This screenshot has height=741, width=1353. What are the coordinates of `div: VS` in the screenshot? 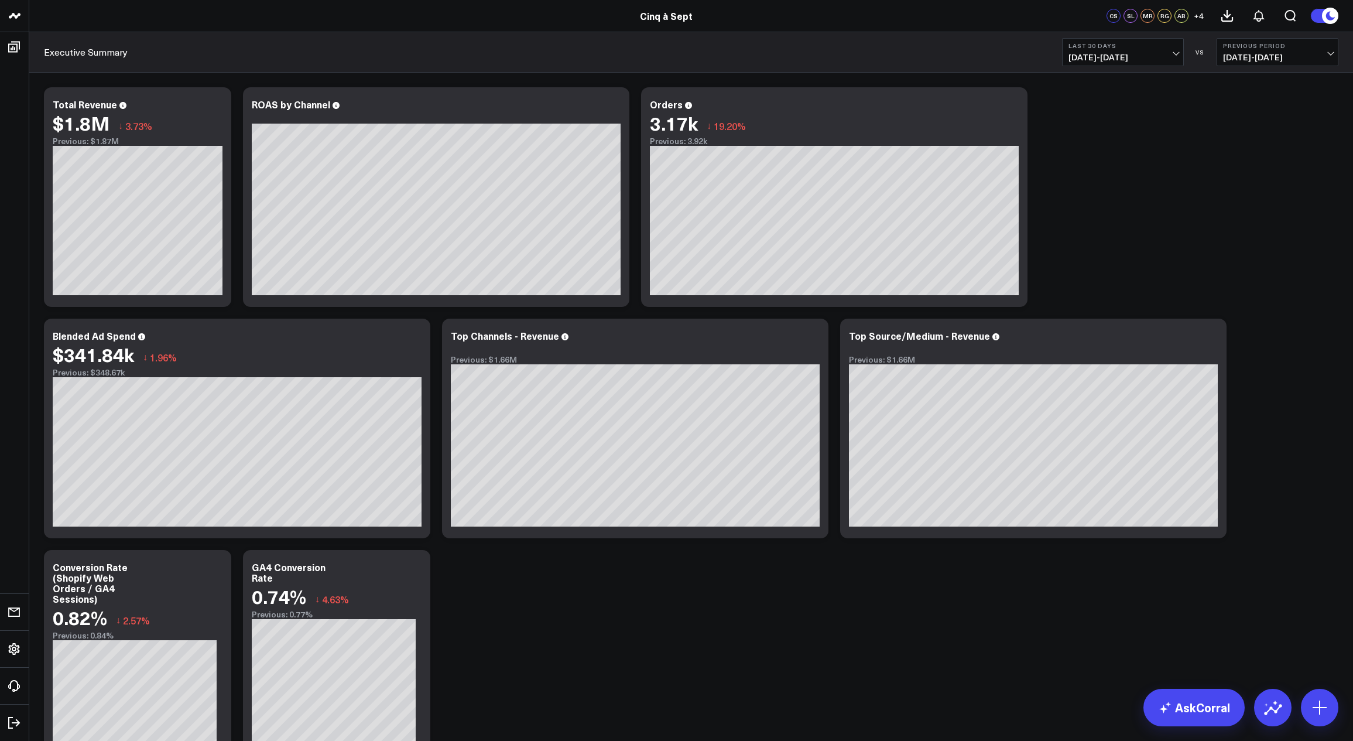 It's located at (1200, 52).